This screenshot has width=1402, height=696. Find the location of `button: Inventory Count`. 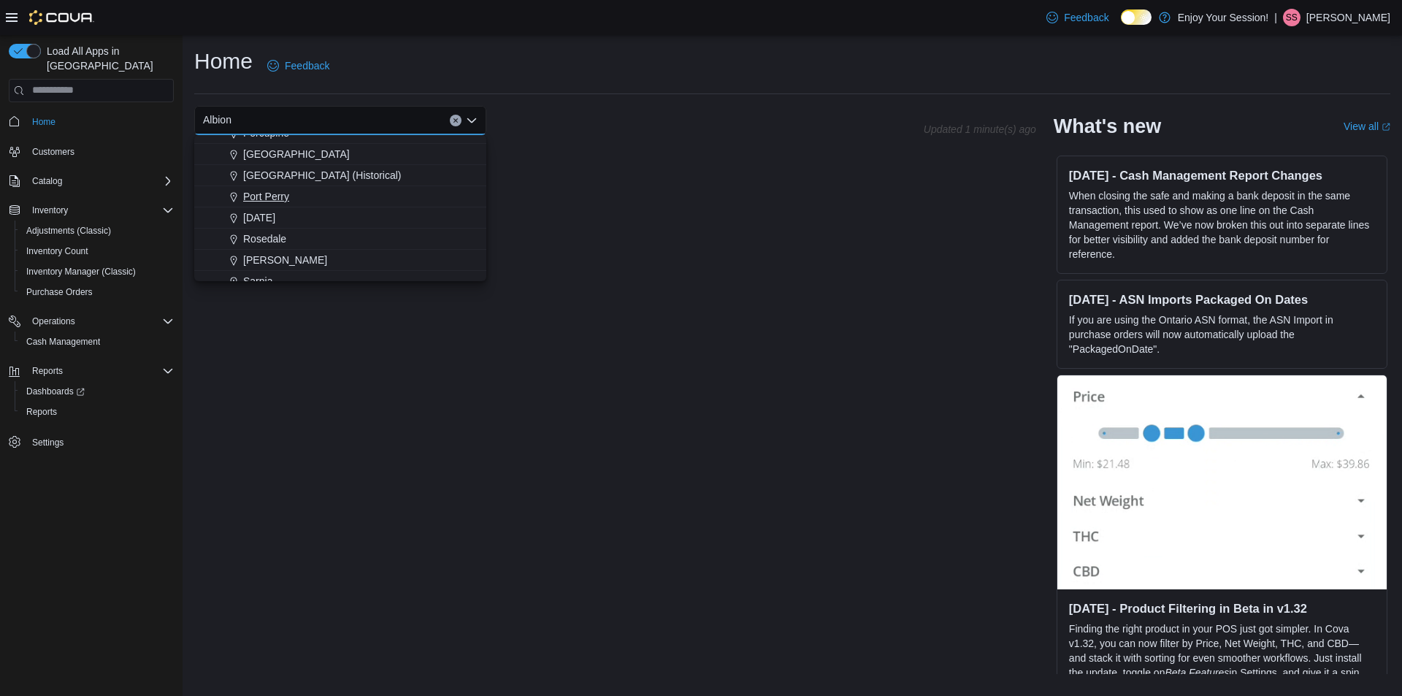

button: Inventory Count is located at coordinates (97, 251).